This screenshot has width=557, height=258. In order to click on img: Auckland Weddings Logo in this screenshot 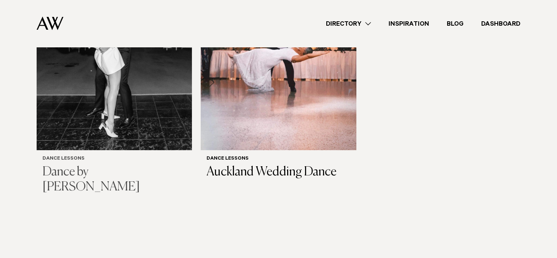, I will do `click(50, 23)`.